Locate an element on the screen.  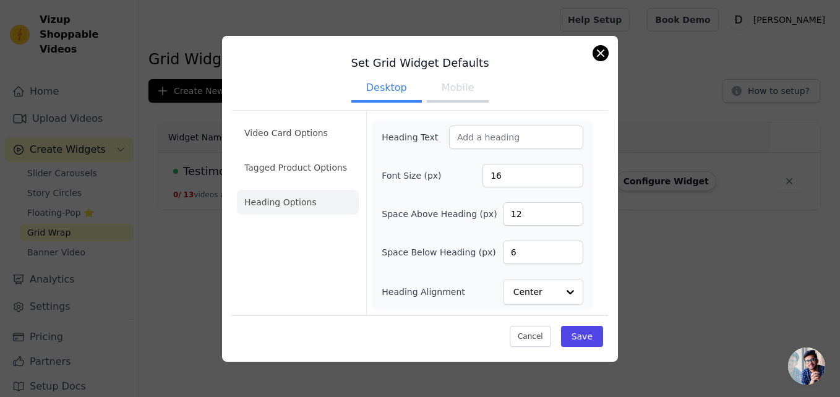
label: Heading Text is located at coordinates (415, 137).